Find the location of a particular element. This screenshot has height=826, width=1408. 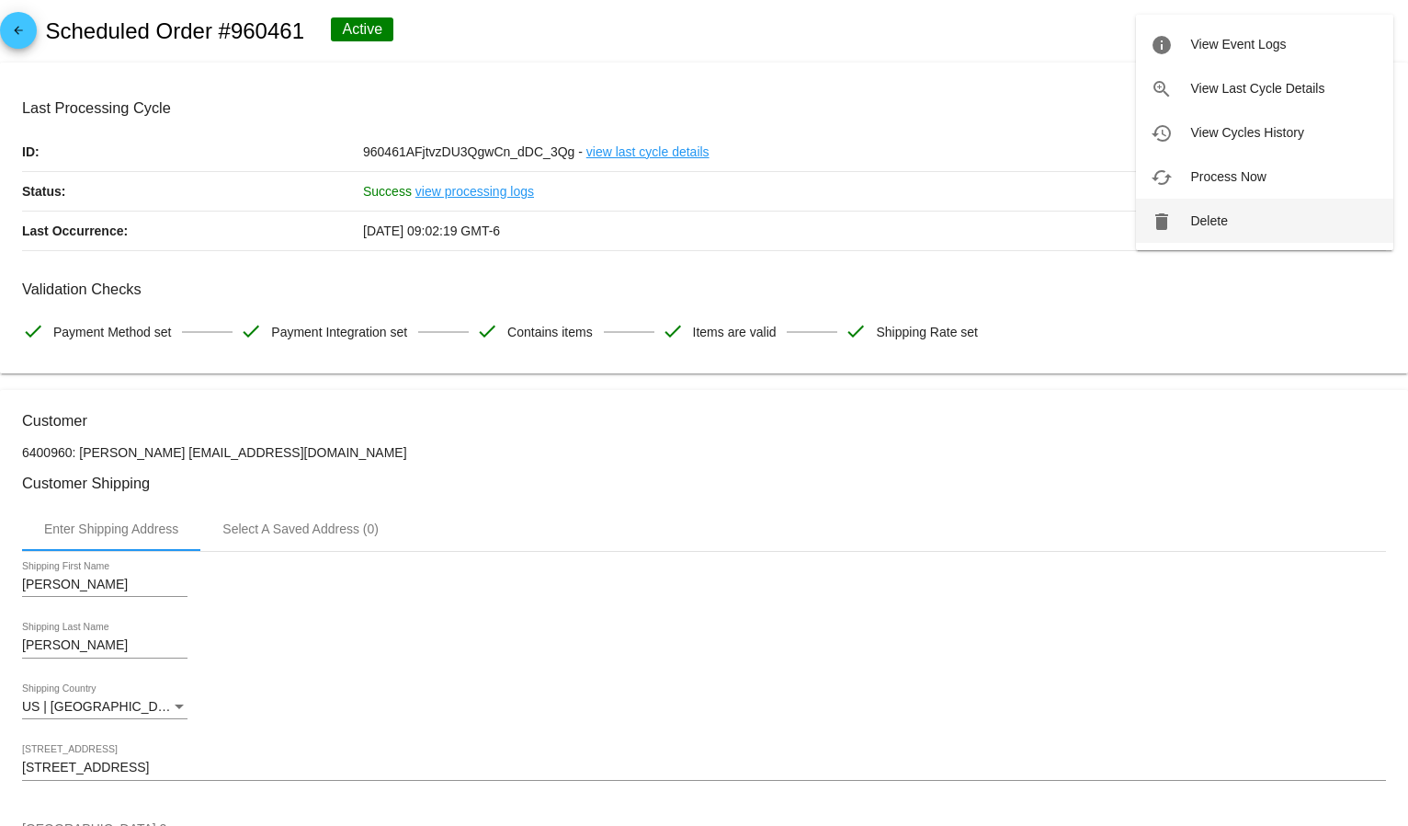

mat-icon: history is located at coordinates (1162, 133).